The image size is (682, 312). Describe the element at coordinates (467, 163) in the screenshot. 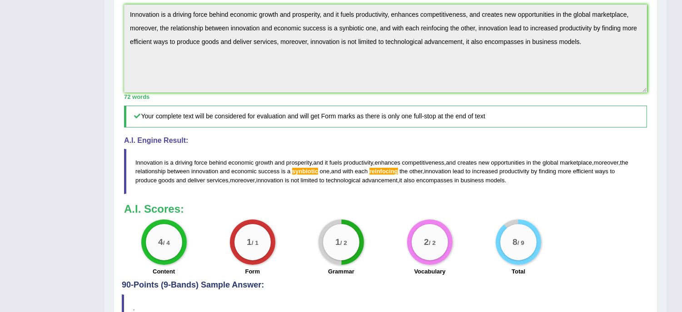

I see `span: creates` at that location.